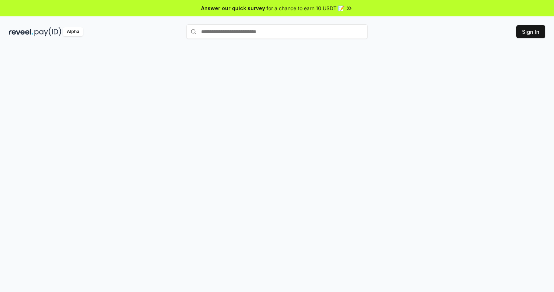 The image size is (554, 292). I want to click on div: Alpha, so click(73, 32).